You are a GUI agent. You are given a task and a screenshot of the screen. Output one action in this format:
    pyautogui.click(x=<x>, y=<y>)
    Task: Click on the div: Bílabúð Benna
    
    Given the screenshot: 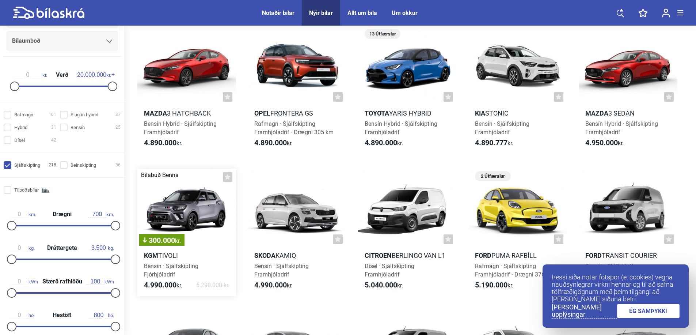 What is the action you would take?
    pyautogui.click(x=160, y=175)
    